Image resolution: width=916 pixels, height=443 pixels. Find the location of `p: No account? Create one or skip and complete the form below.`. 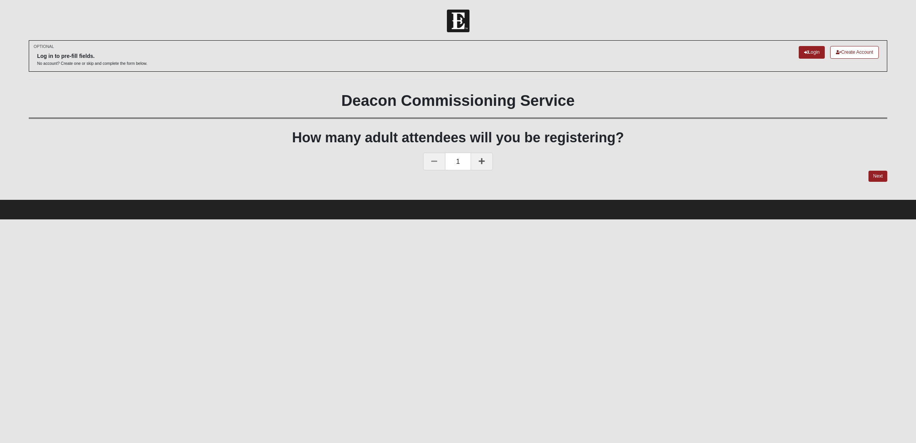

p: No account? Create one or skip and complete the form below. is located at coordinates (92, 63).